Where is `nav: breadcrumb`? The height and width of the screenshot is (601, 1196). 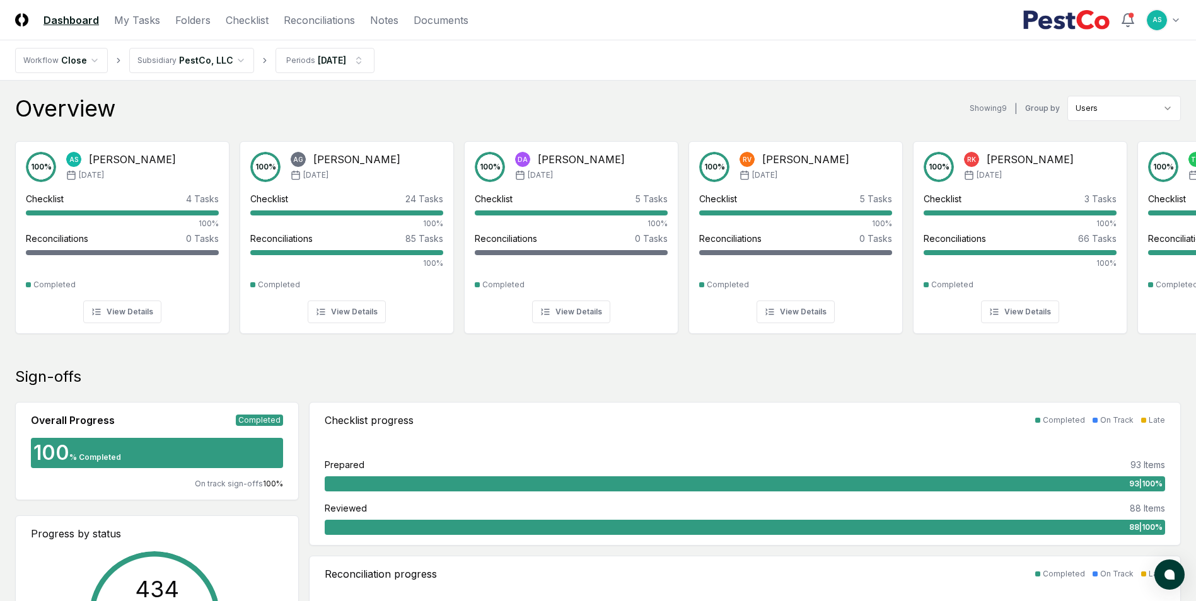
nav: breadcrumb is located at coordinates (195, 61).